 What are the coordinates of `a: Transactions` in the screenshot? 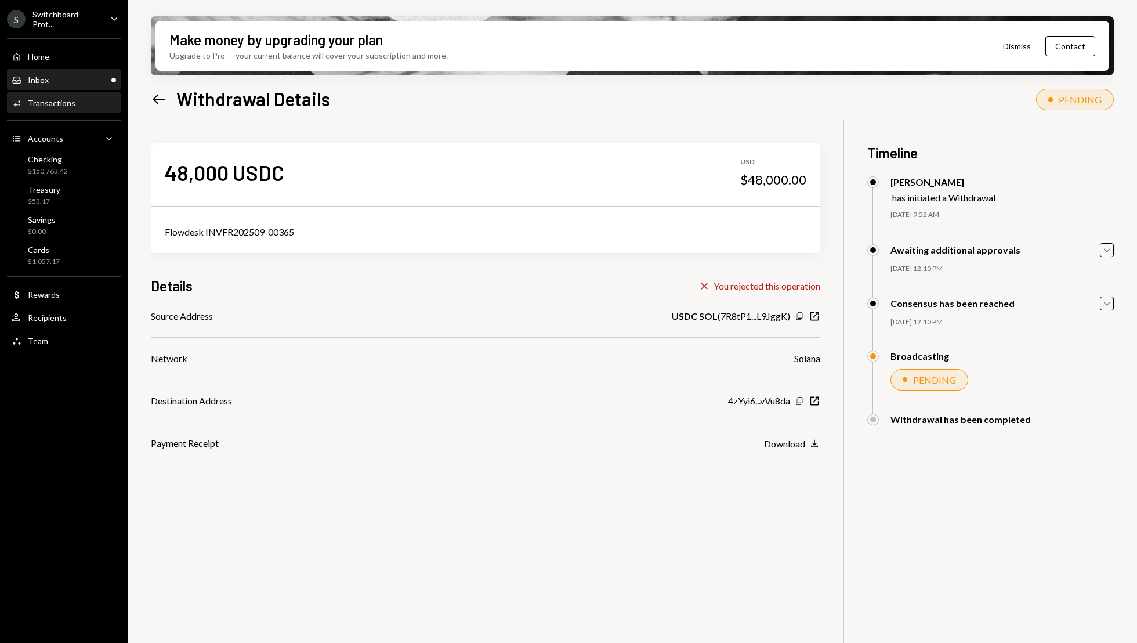 It's located at (64, 103).